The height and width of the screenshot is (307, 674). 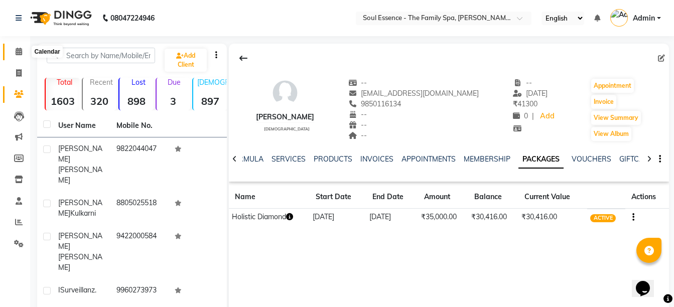 I want to click on span: 0, so click(x=521, y=116).